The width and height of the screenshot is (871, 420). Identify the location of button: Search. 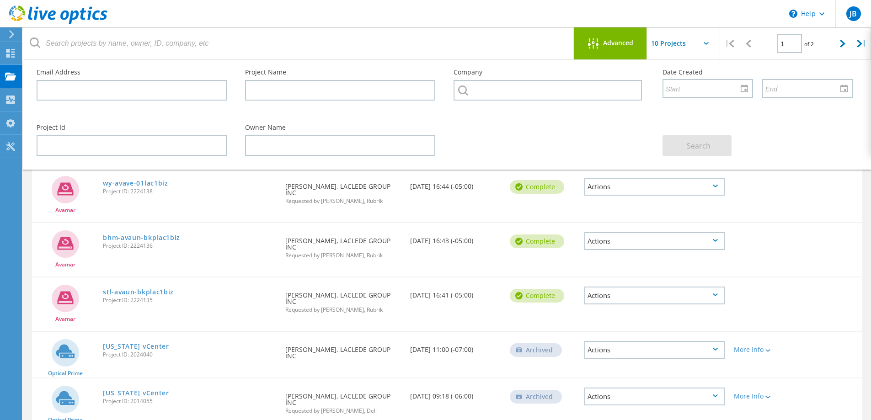
(697, 145).